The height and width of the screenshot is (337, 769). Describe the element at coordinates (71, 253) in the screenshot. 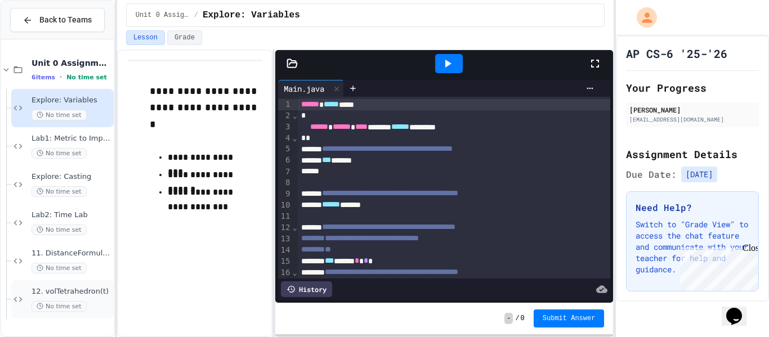

I see `span: 11. DistanceFormula (t)` at that location.